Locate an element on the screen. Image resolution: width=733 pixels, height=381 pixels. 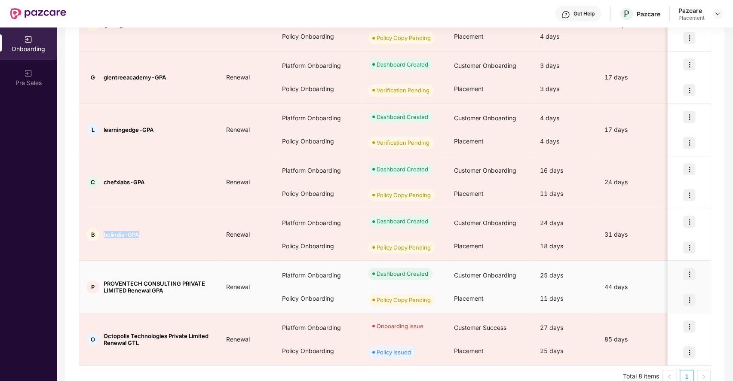
span: glentreeacademy-GPA is located at coordinates (135, 77).